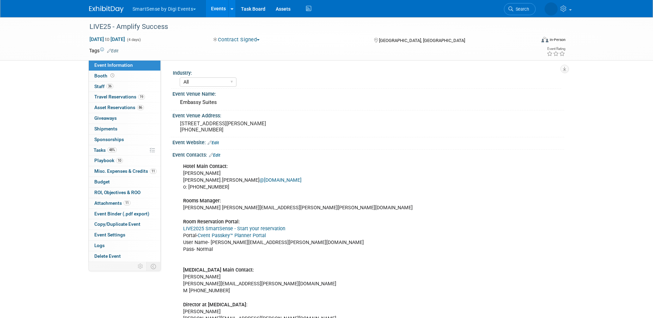 Image resolution: width=653 pixels, height=318 pixels. I want to click on a: Event Information, so click(125, 65).